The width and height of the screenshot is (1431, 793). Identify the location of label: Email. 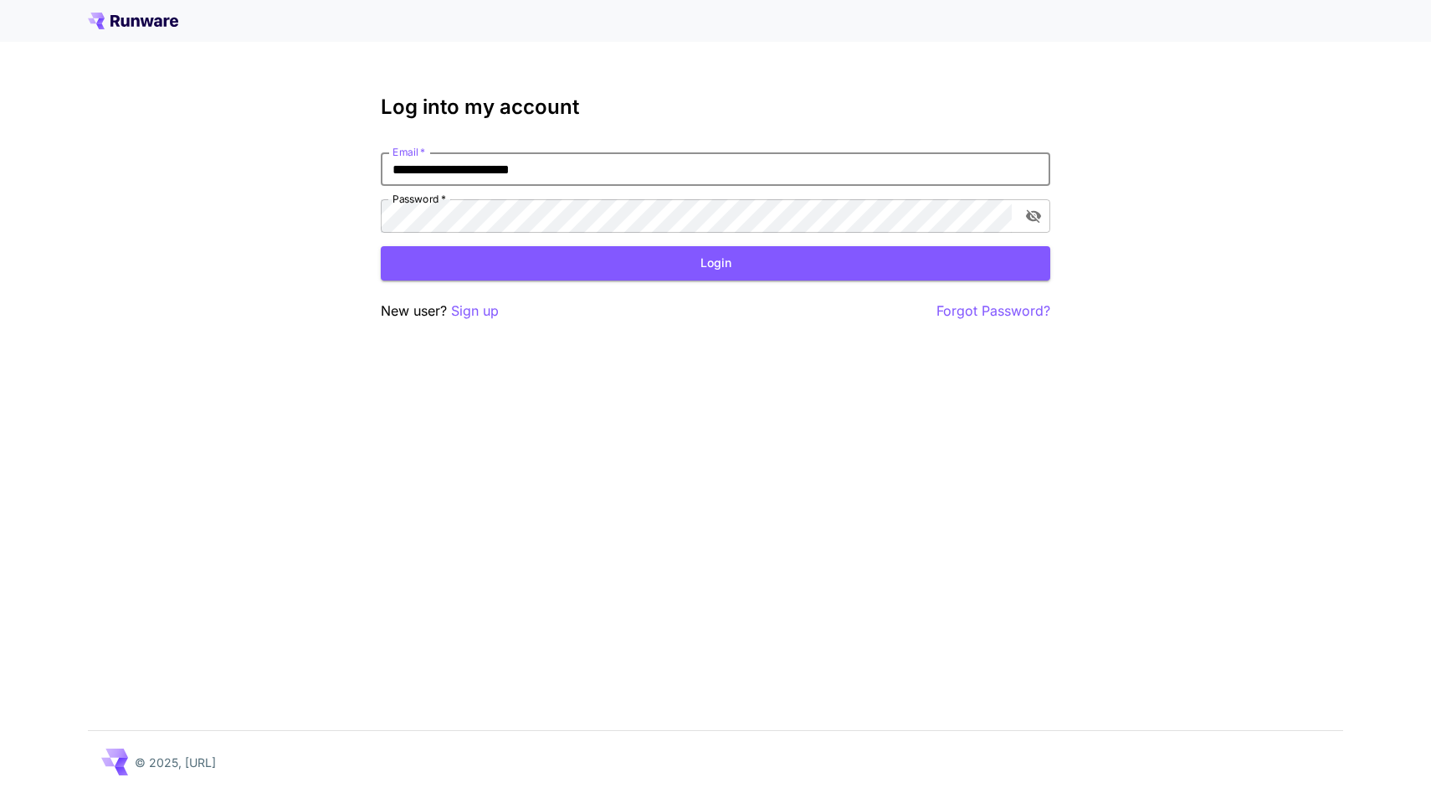
(408, 152).